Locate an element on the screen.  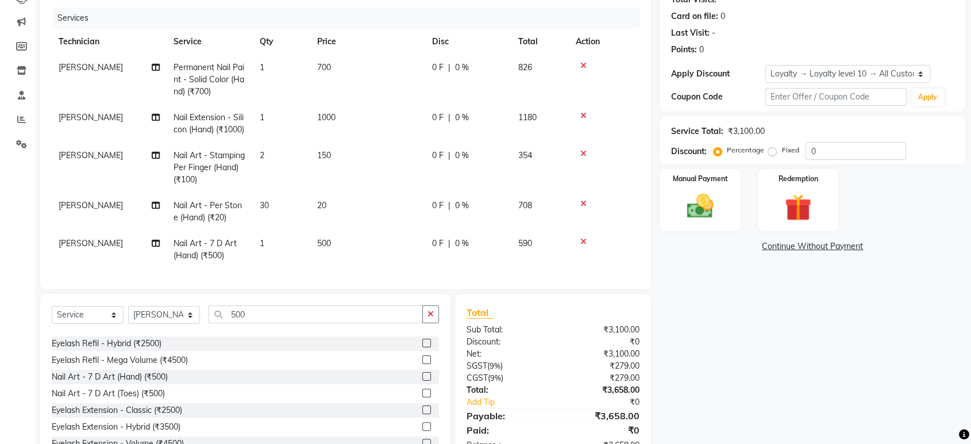
span: Nail Extension - Silicon (Hand) (₹1000) is located at coordinates (209, 123).